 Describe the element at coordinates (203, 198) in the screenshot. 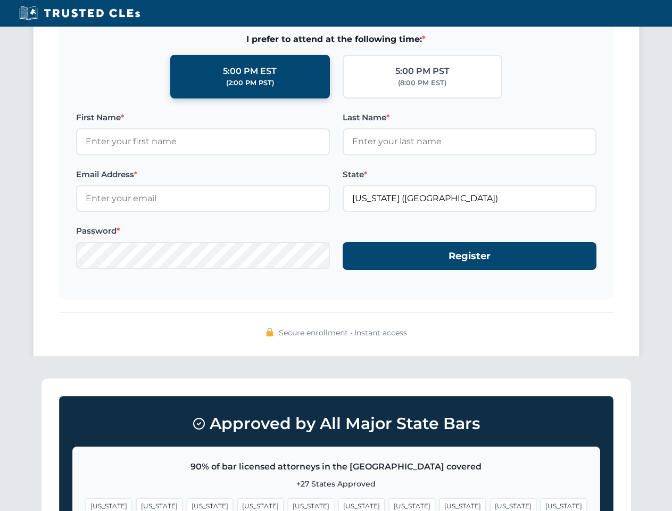

I see `input: Enter your email` at that location.